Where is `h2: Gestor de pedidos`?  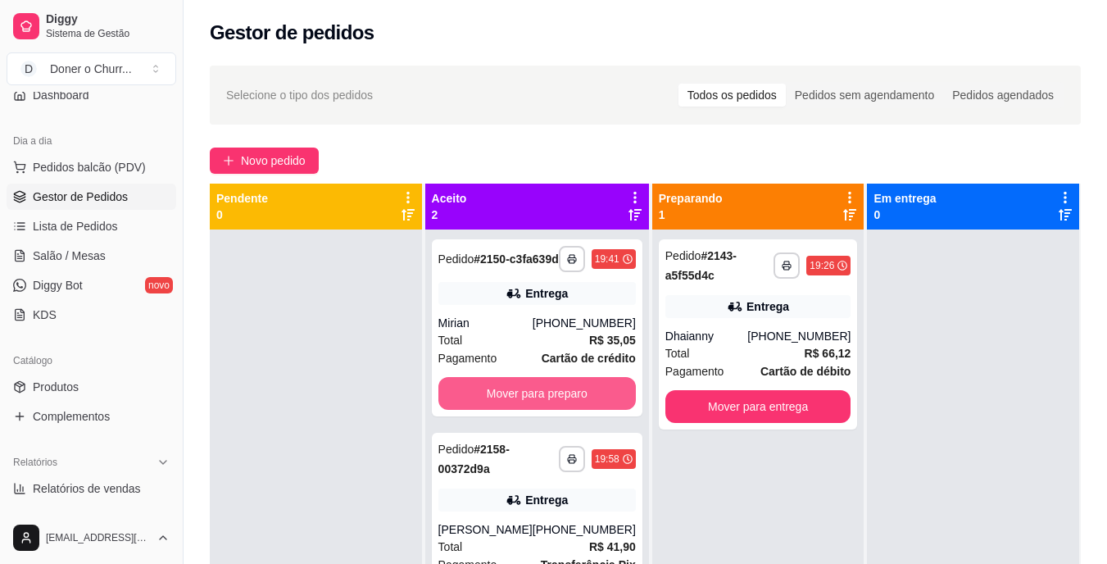
h2: Gestor de pedidos is located at coordinates (292, 33).